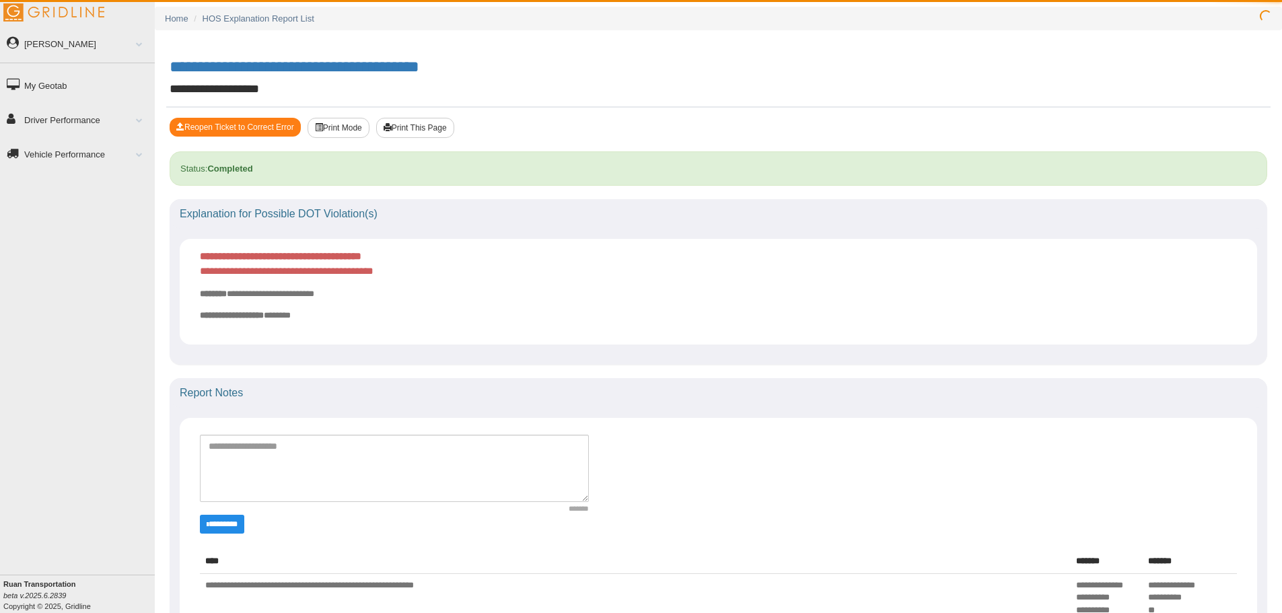  I want to click on button: Reopen Ticket, so click(235, 127).